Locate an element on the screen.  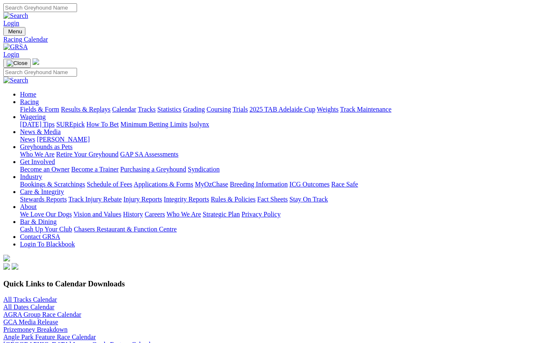
a: News & Media is located at coordinates (40, 131).